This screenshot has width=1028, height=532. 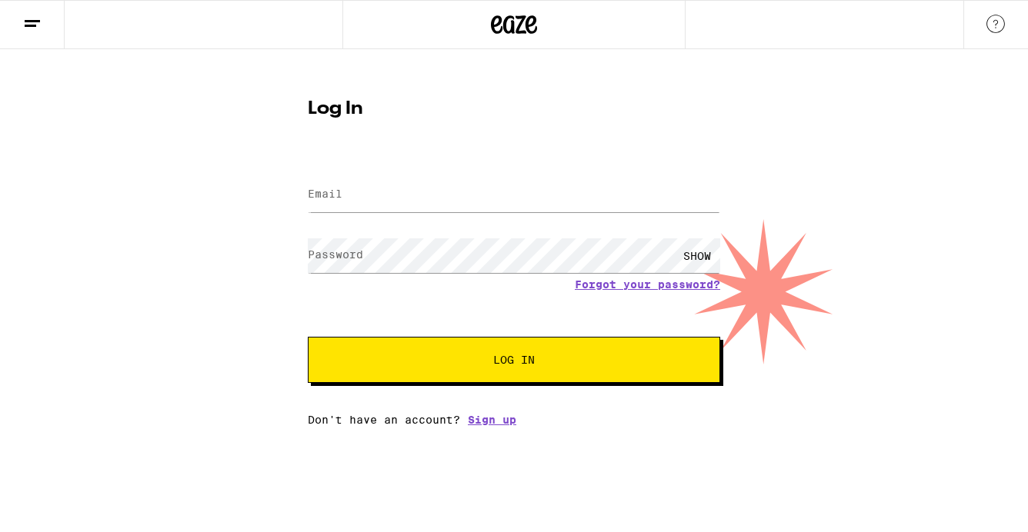 I want to click on span: Log In, so click(x=514, y=360).